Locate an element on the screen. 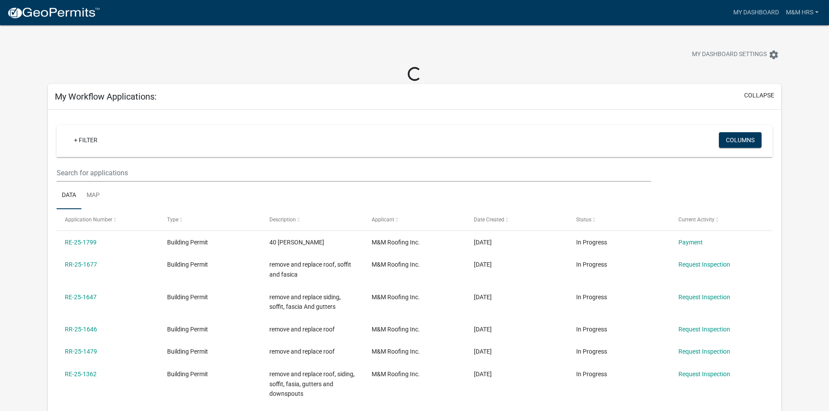  span: 08/12/2025 is located at coordinates (483, 352).